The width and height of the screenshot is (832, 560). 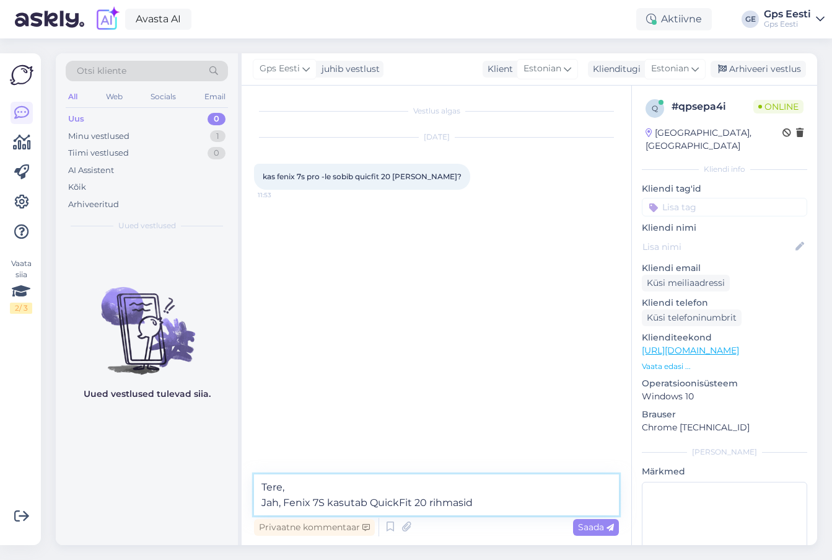 I want to click on div: GE, so click(x=751, y=19).